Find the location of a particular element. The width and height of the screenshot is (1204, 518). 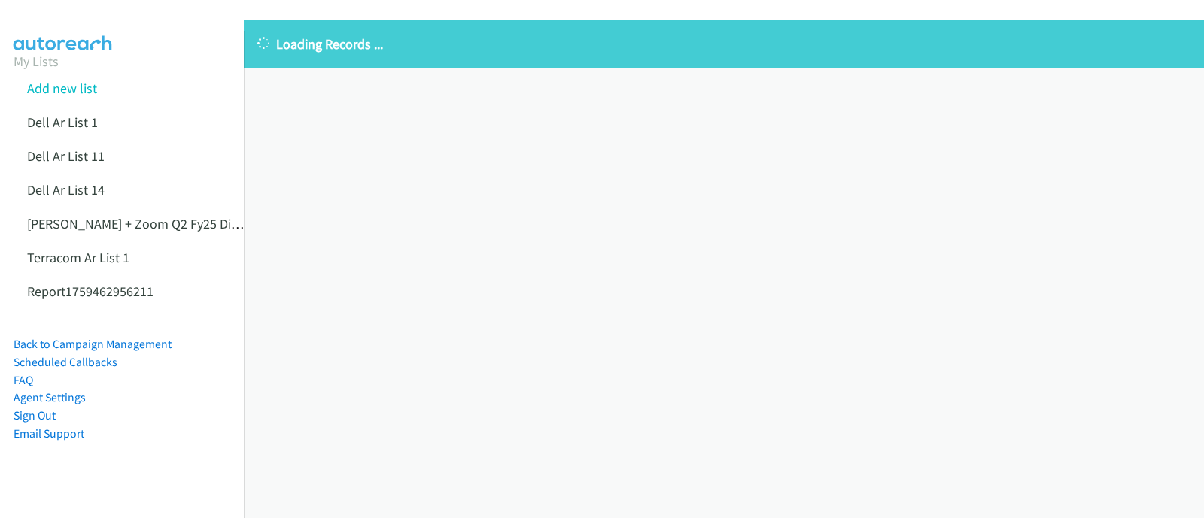

a: Dell Ar List 1 is located at coordinates (62, 122).